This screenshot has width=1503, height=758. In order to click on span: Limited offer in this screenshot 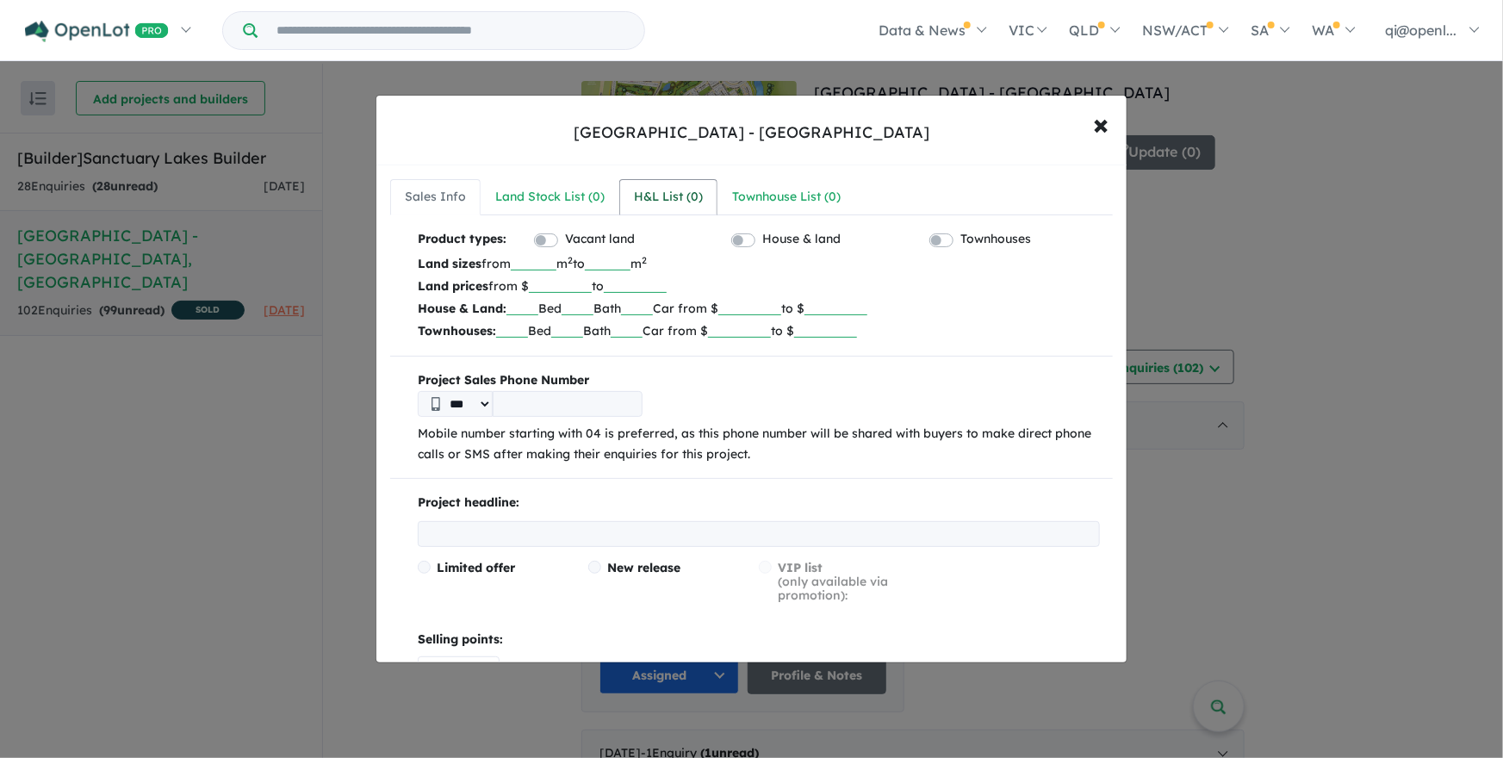, I will do `click(475, 567)`.